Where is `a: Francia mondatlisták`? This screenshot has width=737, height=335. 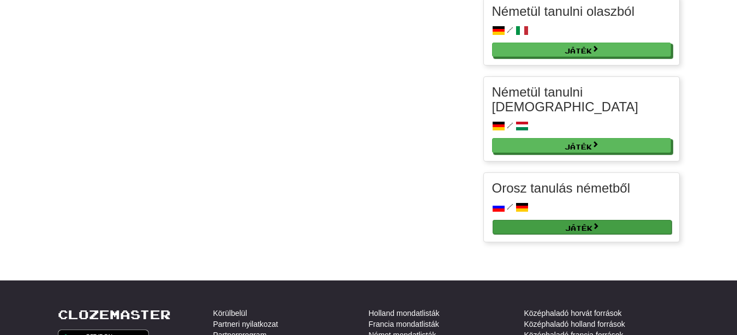
a: Francia mondatlisták is located at coordinates (404, 324).